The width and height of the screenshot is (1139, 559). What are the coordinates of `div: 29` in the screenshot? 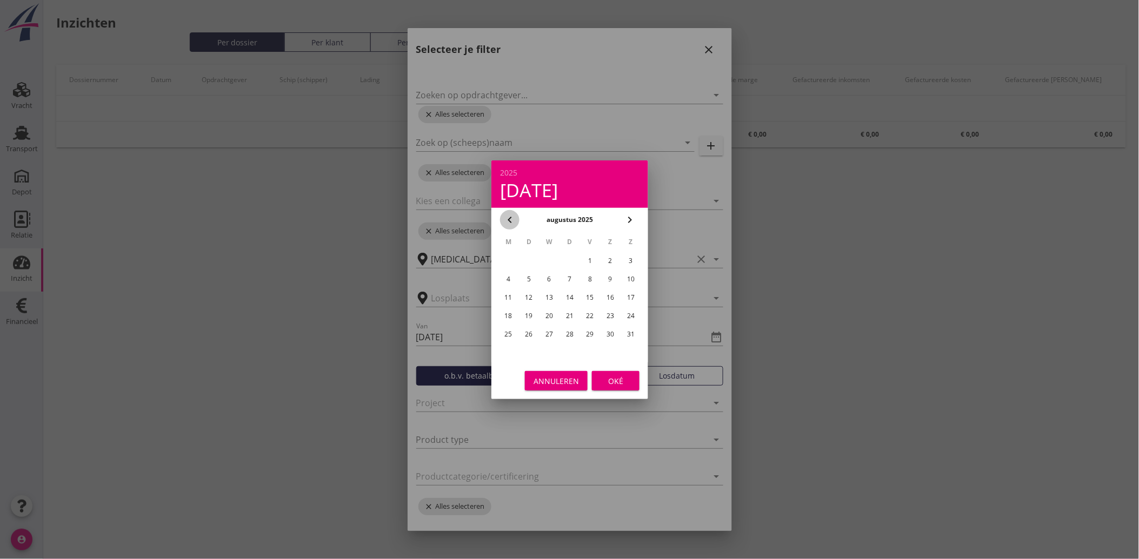 It's located at (590, 335).